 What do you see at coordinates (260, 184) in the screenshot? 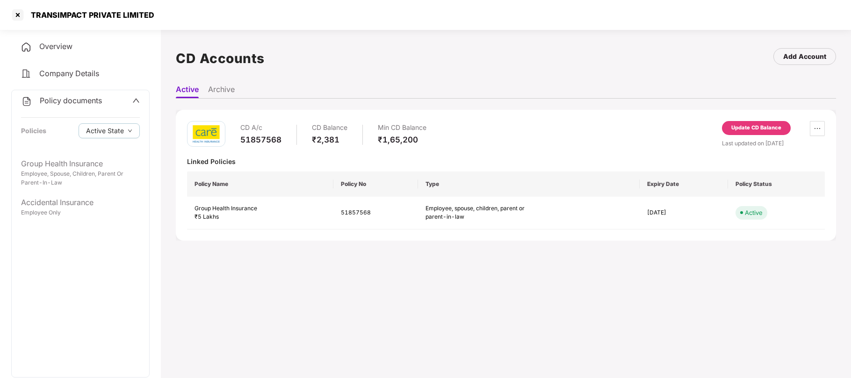
I see `th: Policy Name` at bounding box center [260, 184].